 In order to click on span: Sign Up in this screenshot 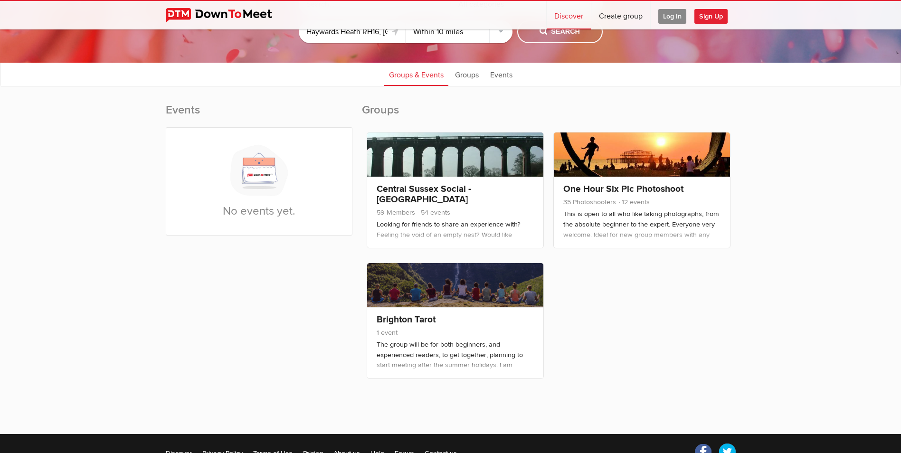, I will do `click(711, 16)`.